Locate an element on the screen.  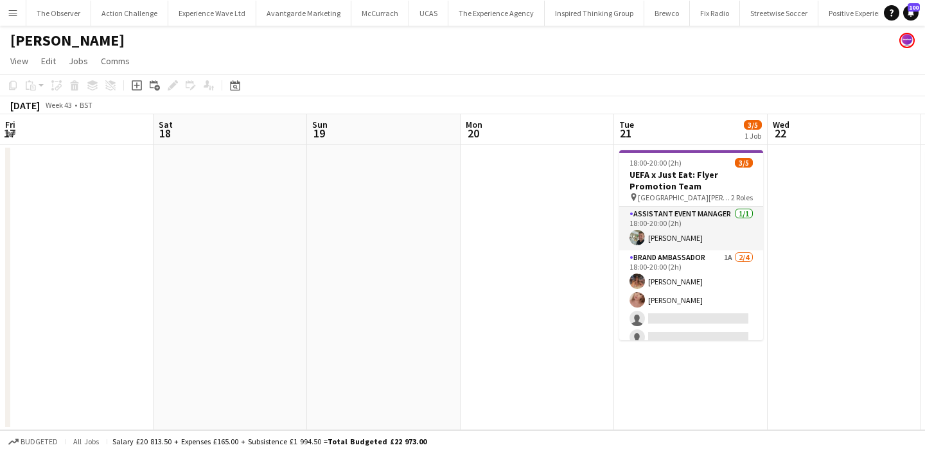
span: Wed is located at coordinates (781, 125).